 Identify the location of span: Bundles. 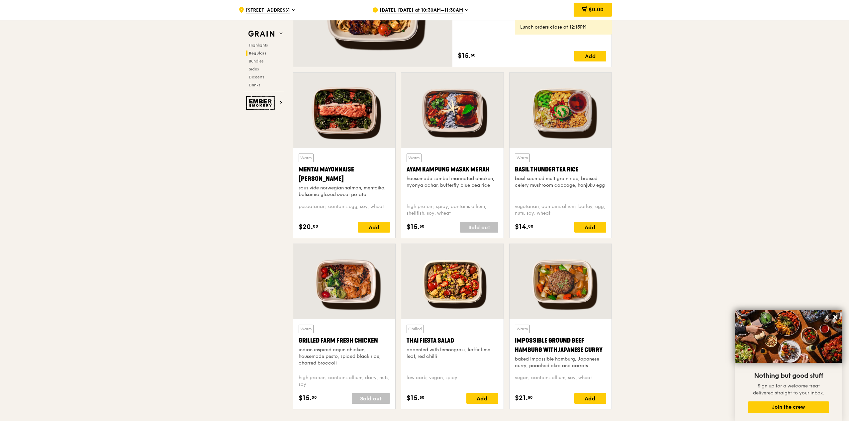
(256, 61).